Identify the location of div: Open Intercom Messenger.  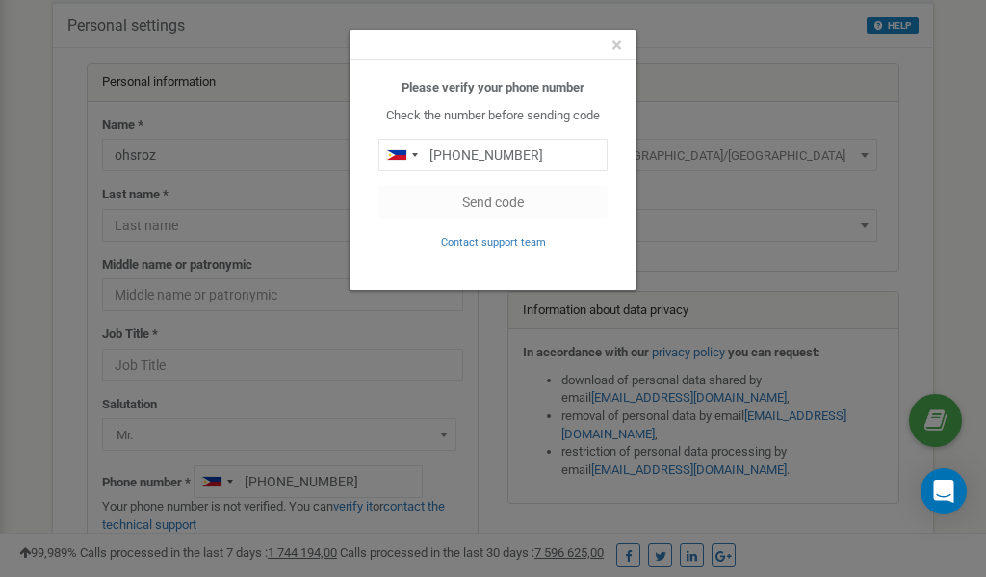
(943, 491).